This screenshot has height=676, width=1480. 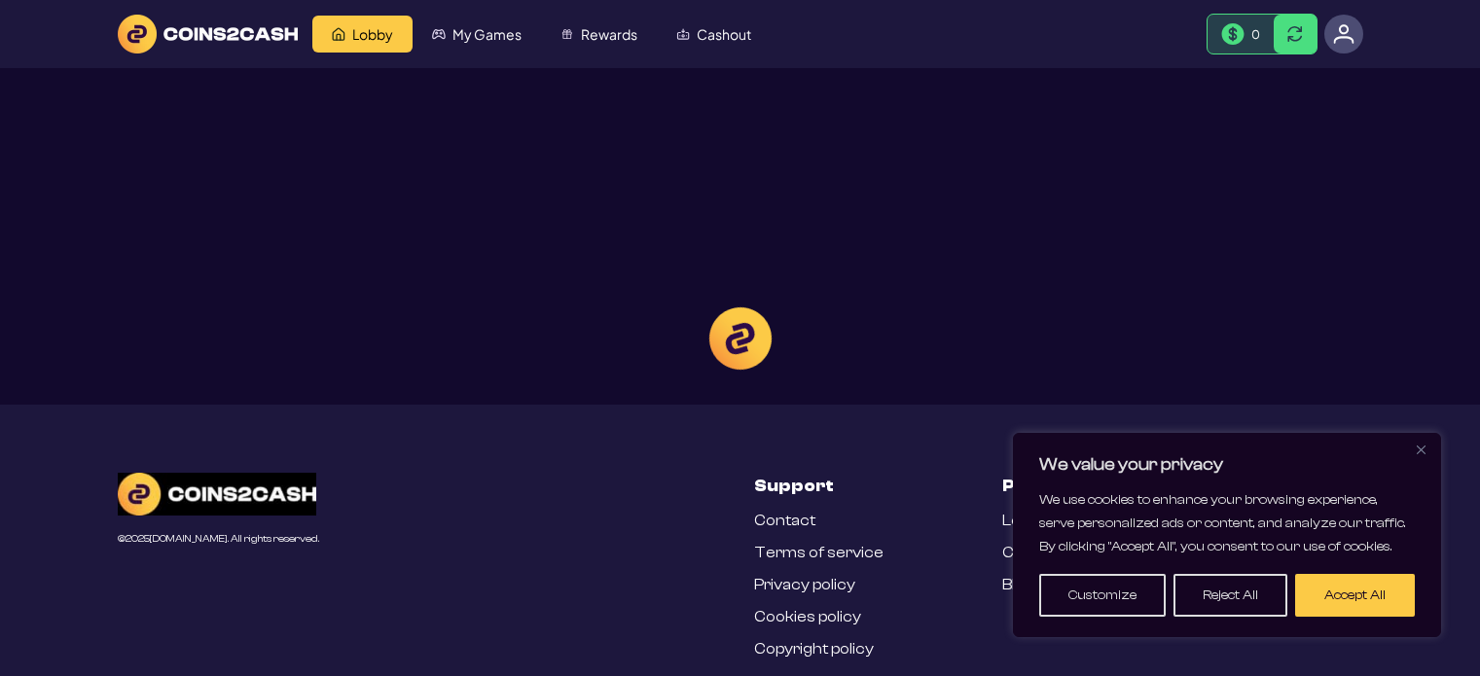 I want to click on p: We value your privacy, so click(x=1227, y=465).